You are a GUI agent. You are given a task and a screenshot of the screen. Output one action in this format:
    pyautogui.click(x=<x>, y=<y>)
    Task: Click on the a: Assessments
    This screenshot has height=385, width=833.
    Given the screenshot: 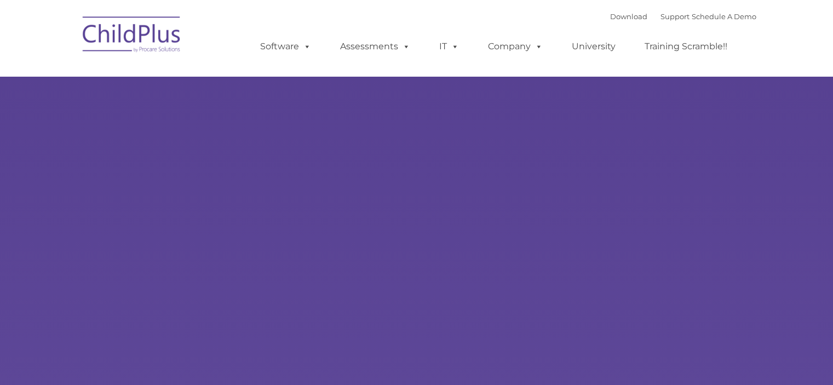 What is the action you would take?
    pyautogui.click(x=375, y=47)
    